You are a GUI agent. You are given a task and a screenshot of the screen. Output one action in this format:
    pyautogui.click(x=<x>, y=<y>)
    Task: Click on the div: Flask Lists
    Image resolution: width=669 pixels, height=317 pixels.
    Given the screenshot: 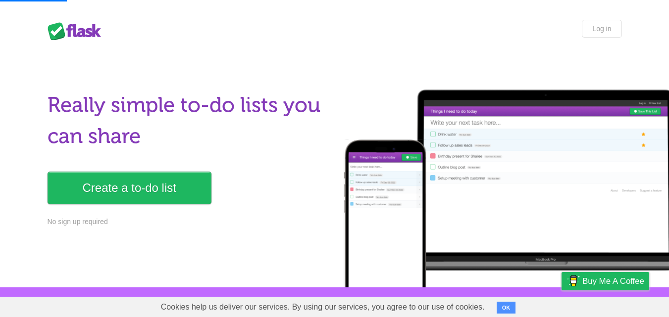 What is the action you would take?
    pyautogui.click(x=77, y=31)
    